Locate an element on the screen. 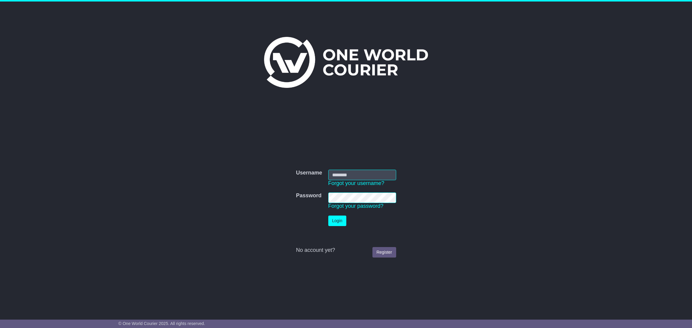 This screenshot has height=328, width=692. a: Register is located at coordinates (384, 252).